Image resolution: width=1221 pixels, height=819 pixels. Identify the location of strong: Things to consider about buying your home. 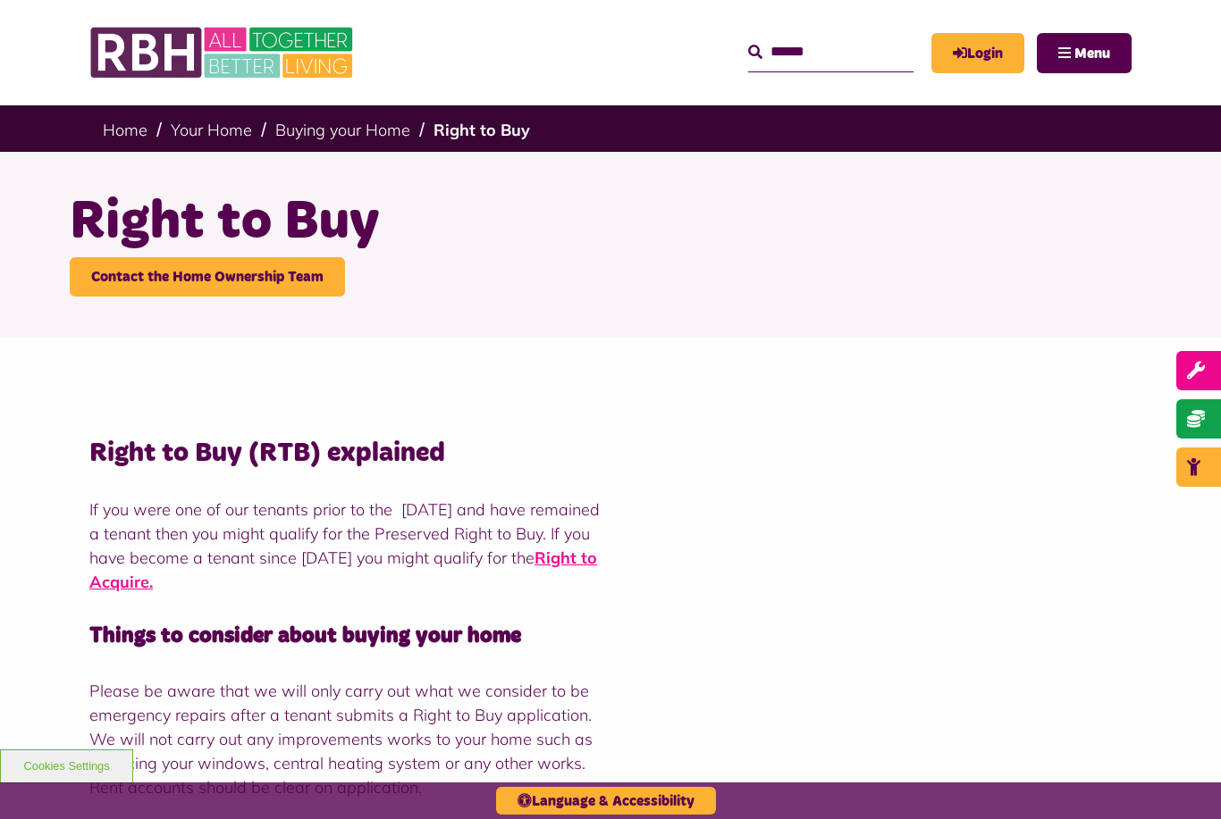
(305, 636).